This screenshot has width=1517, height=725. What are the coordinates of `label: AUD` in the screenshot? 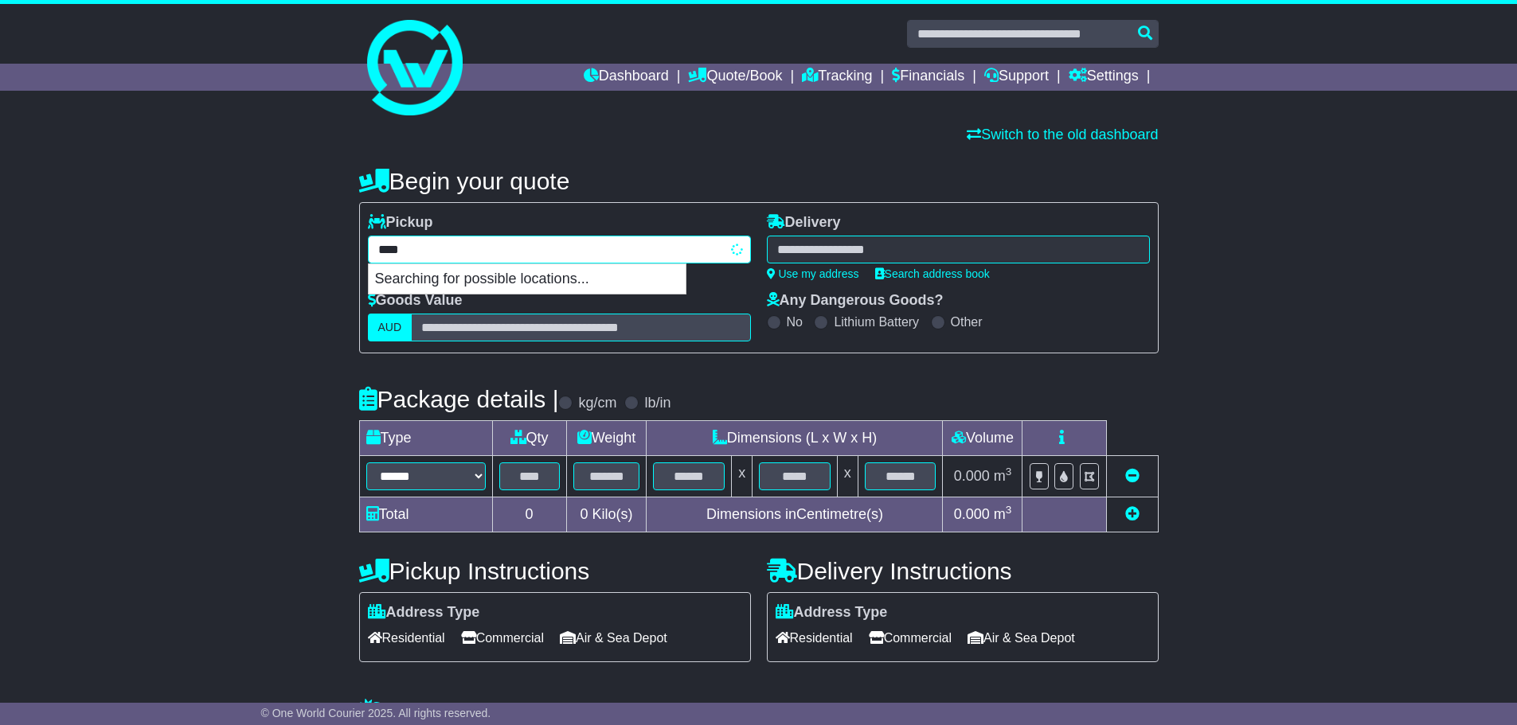 It's located at (390, 327).